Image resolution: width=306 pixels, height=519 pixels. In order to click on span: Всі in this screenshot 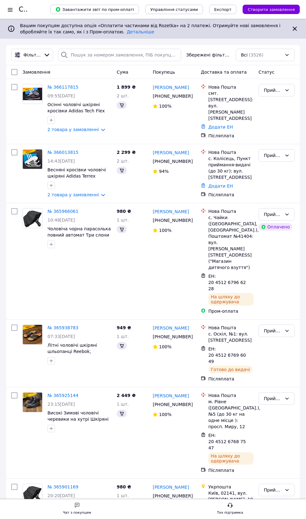, I will do `click(244, 55)`.